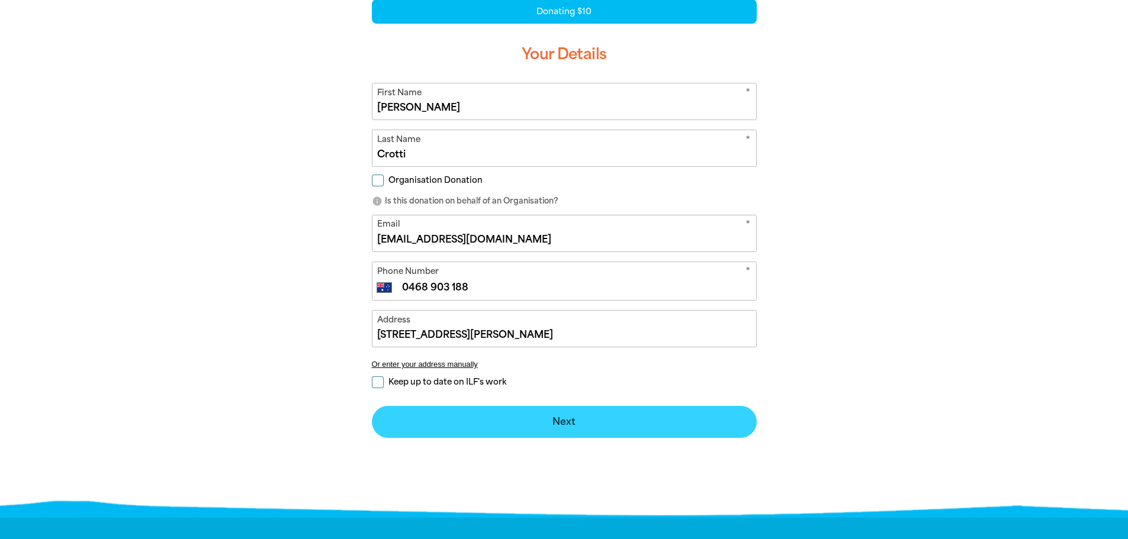  Describe the element at coordinates (564, 201) in the screenshot. I see `p: Is this donation on behalf of an Organisation?` at that location.